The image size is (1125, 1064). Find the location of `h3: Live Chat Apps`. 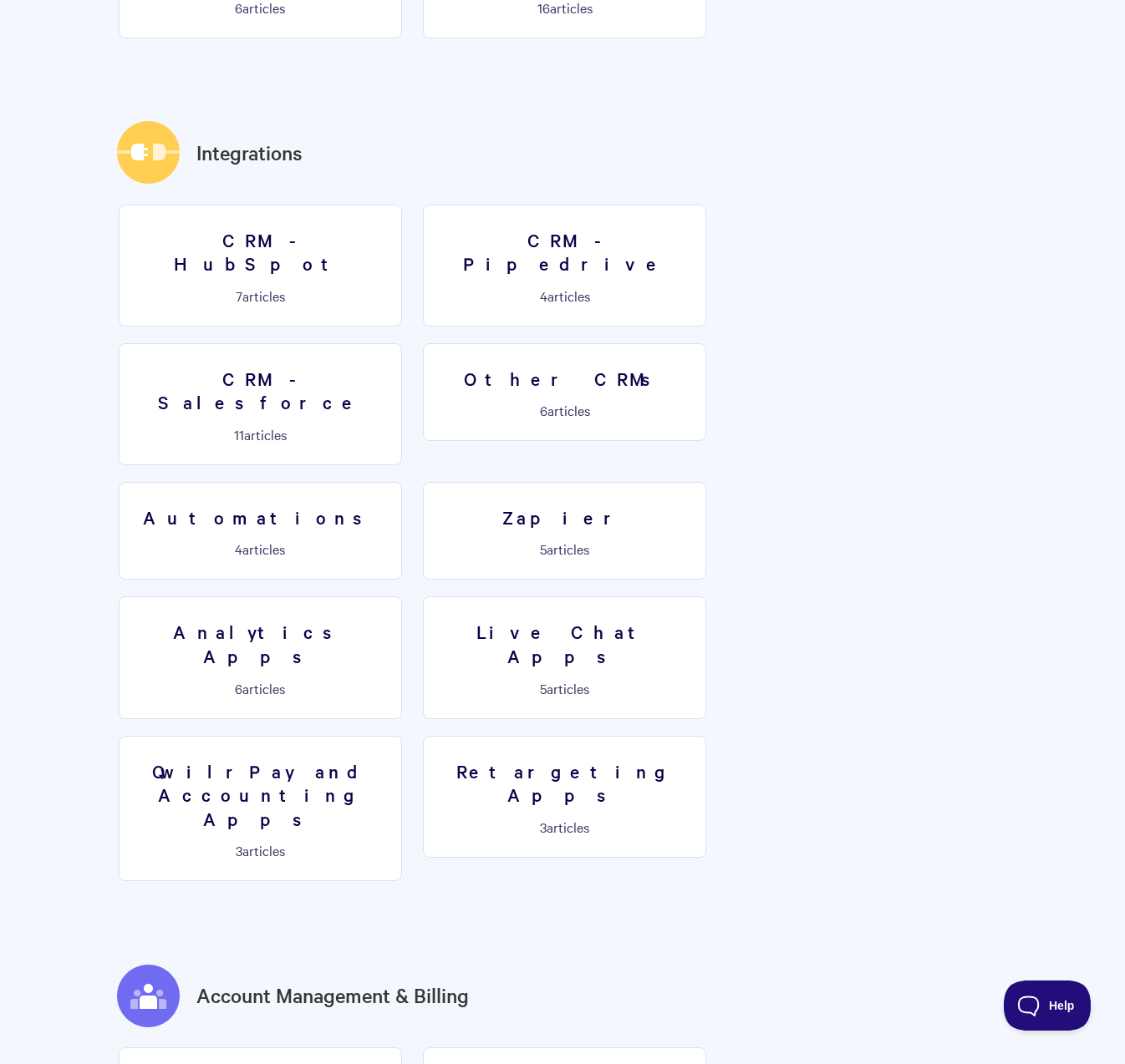

h3: Live Chat Apps is located at coordinates (564, 643).